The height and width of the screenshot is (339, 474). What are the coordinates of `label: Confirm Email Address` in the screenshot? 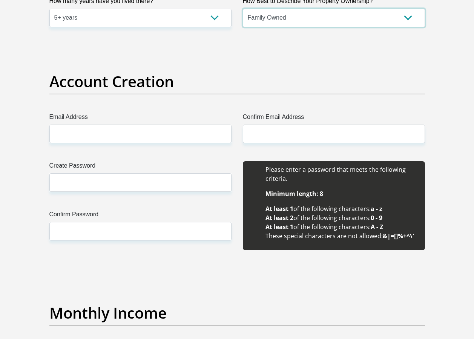 It's located at (334, 118).